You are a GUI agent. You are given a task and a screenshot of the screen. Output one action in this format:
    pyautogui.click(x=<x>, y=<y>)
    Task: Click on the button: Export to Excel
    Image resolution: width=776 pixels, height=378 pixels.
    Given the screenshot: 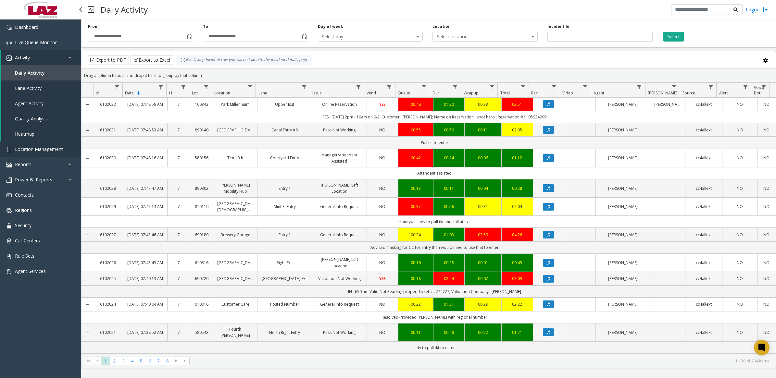 What is the action you would take?
    pyautogui.click(x=152, y=60)
    